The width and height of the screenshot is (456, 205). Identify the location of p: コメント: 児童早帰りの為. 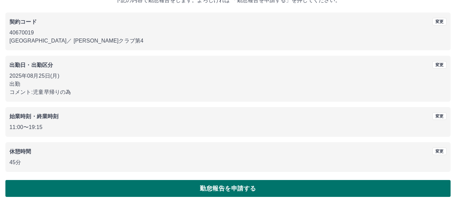
(228, 92).